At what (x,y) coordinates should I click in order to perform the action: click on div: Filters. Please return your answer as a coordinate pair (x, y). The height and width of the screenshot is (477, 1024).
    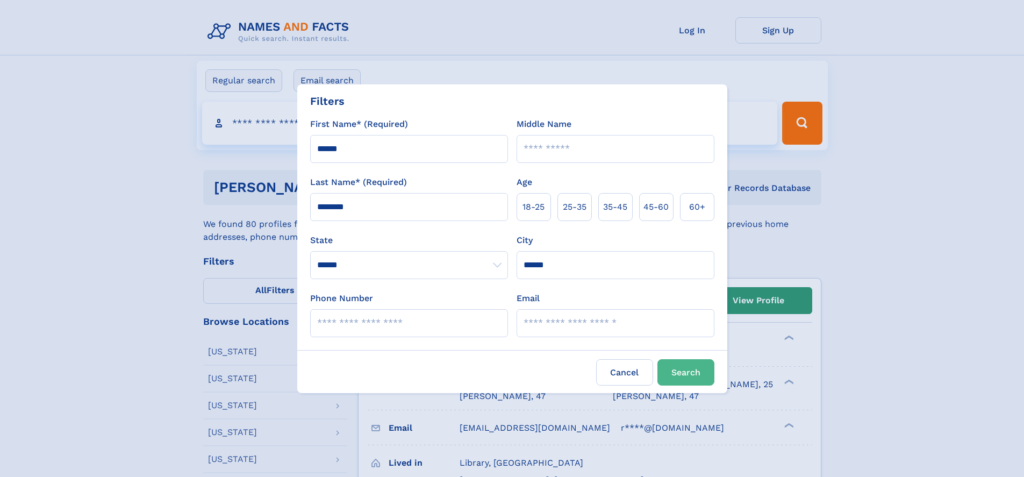
    Looking at the image, I should click on (327, 101).